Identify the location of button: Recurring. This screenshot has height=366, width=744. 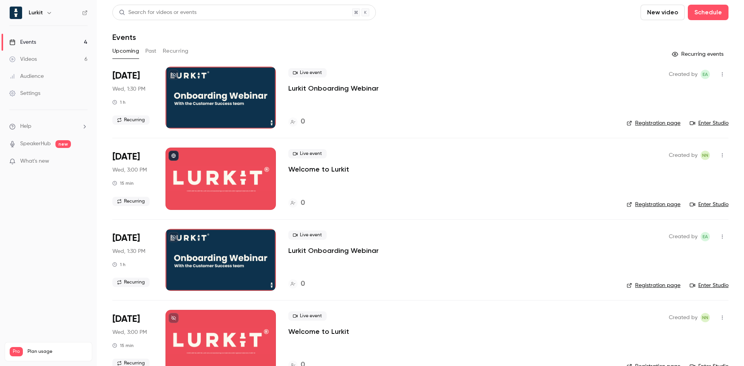
(175, 51).